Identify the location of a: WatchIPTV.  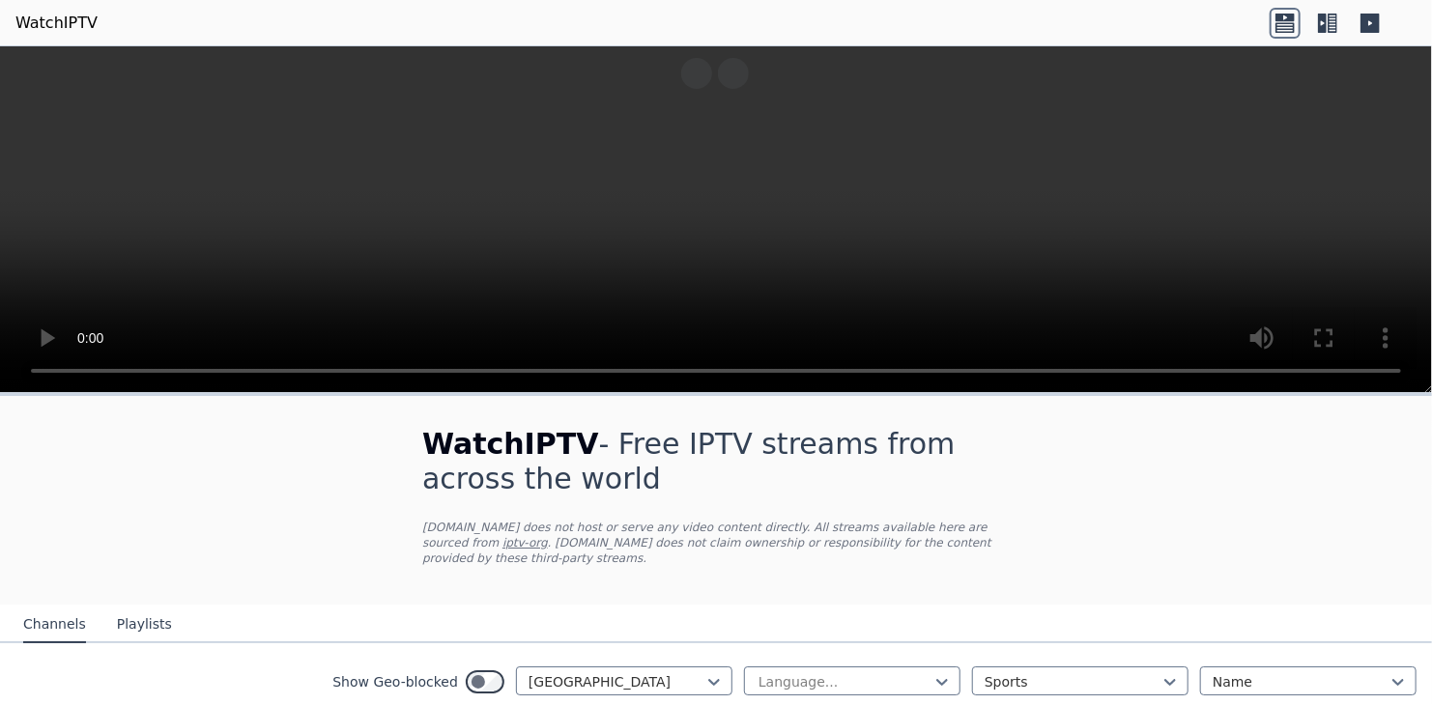
(56, 23).